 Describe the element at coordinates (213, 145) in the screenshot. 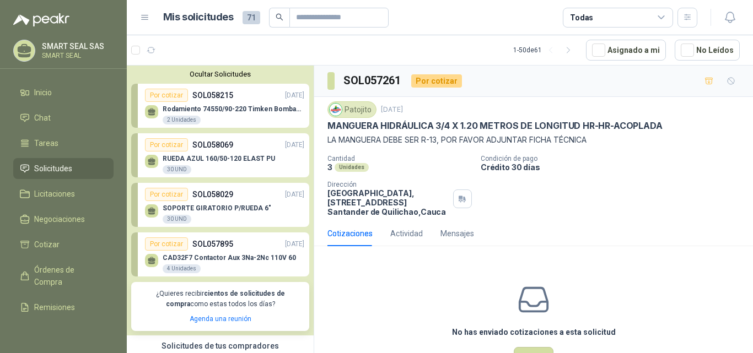

I see `p: SOL058069` at that location.